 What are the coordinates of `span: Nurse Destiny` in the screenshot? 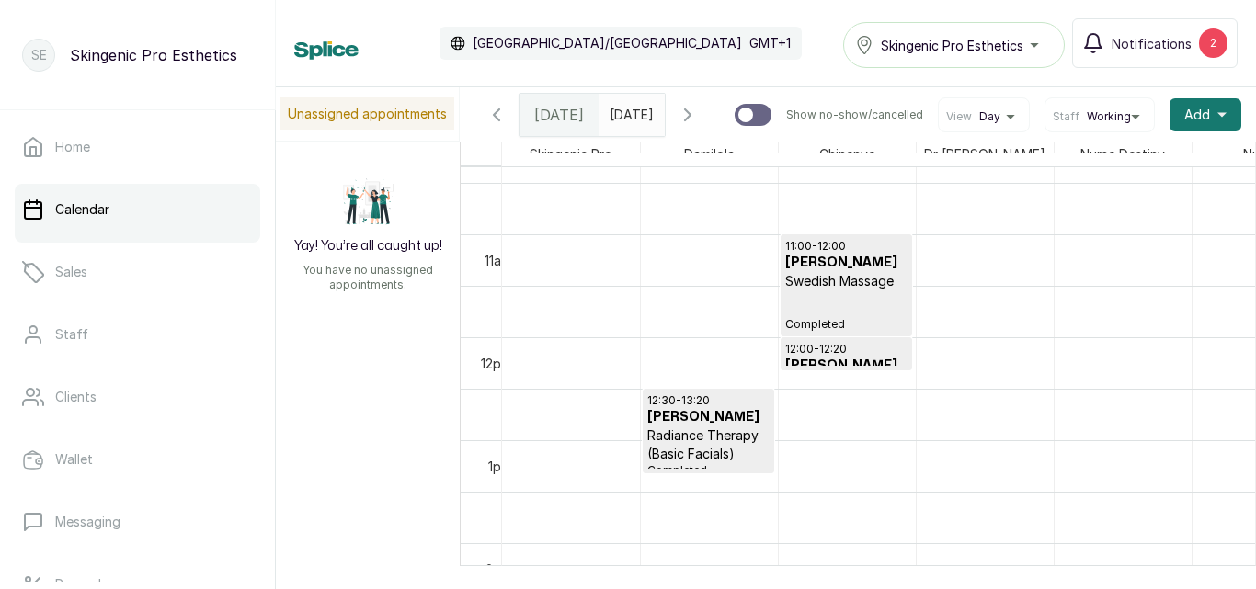 It's located at (1123, 154).